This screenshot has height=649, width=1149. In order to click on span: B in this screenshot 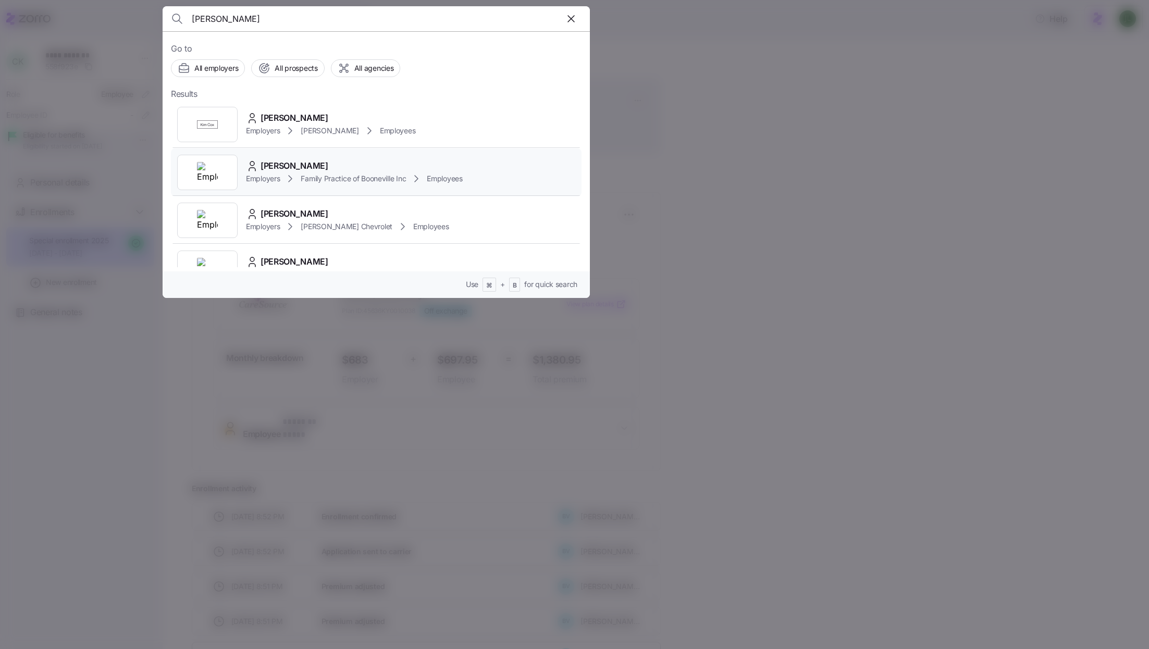, I will do `click(515, 285)`.